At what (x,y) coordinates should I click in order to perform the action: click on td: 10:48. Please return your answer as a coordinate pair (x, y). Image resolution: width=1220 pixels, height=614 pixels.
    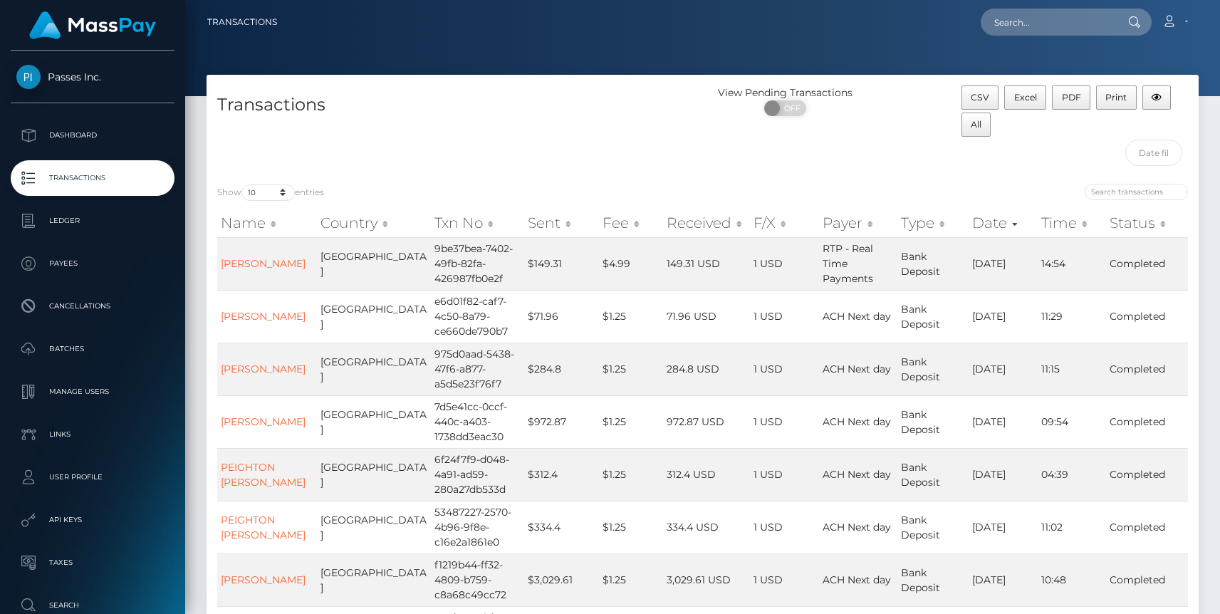
    Looking at the image, I should click on (1072, 580).